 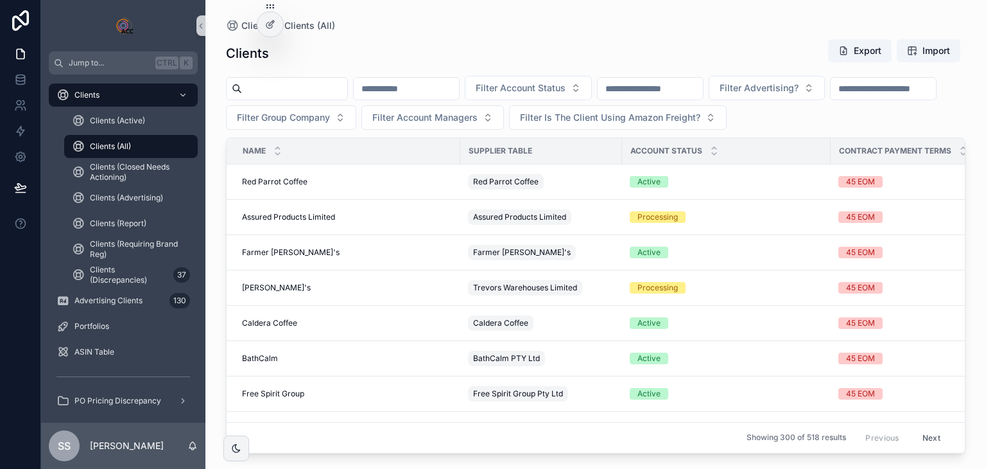 What do you see at coordinates (541, 358) in the screenshot?
I see `a: BathCalm PTY Ltd` at bounding box center [541, 358].